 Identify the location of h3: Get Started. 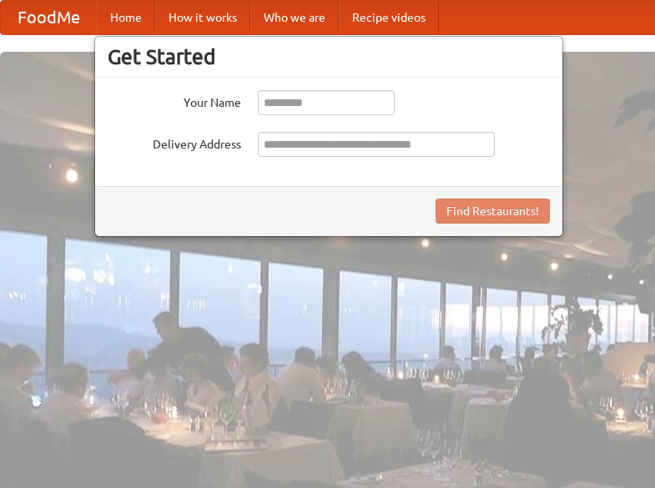
(329, 57).